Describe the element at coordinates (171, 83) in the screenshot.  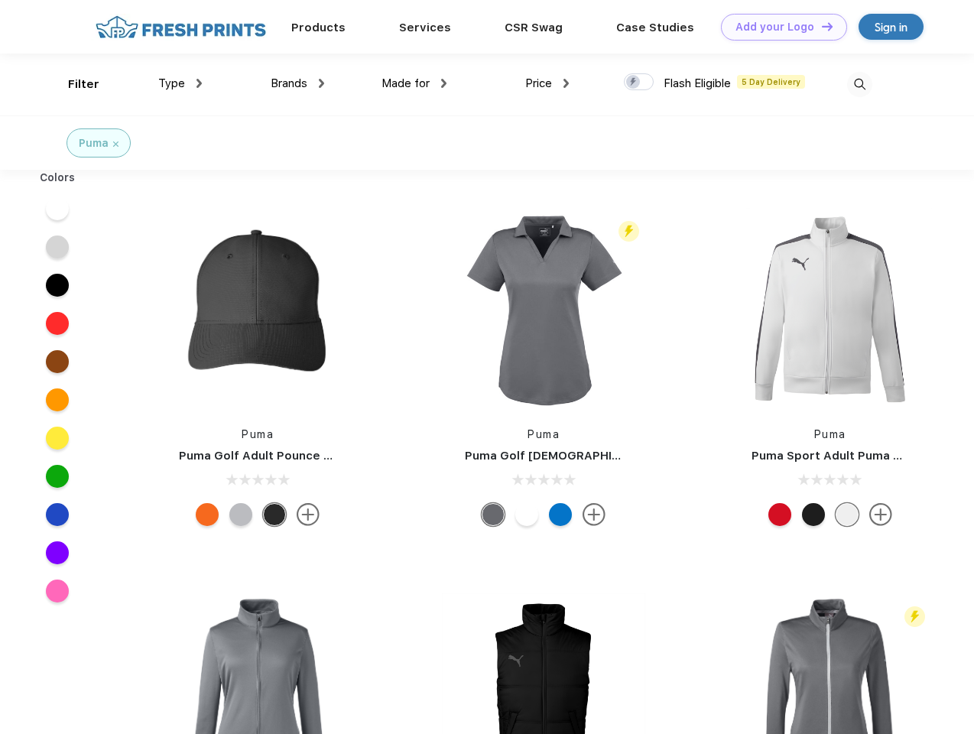
I see `span: Type` at that location.